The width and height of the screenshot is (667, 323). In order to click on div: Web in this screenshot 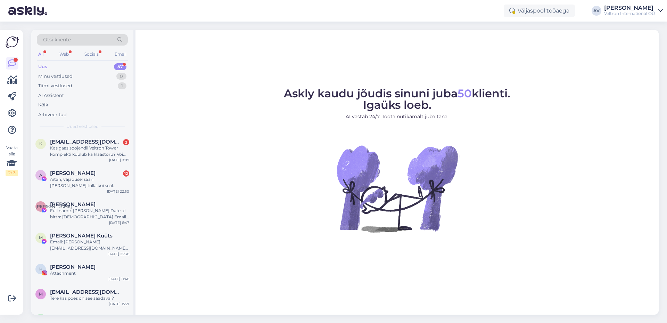, I will do `click(64, 54)`.